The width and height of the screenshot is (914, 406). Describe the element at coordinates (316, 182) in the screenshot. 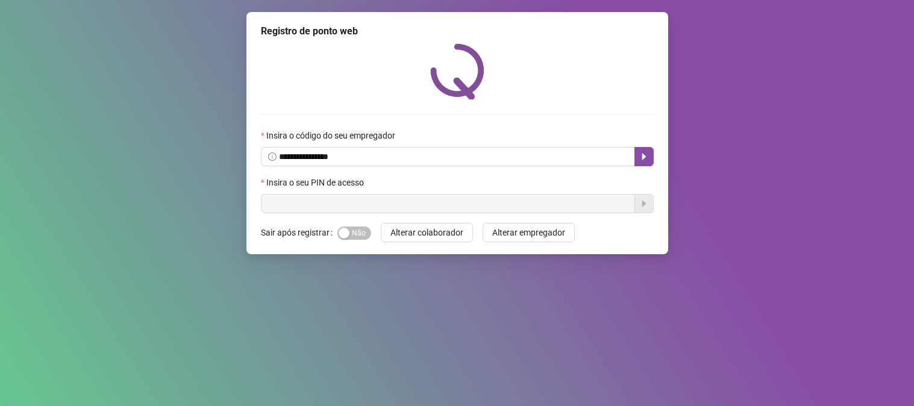

I see `label: Insira o seu PIN de acesso` at that location.